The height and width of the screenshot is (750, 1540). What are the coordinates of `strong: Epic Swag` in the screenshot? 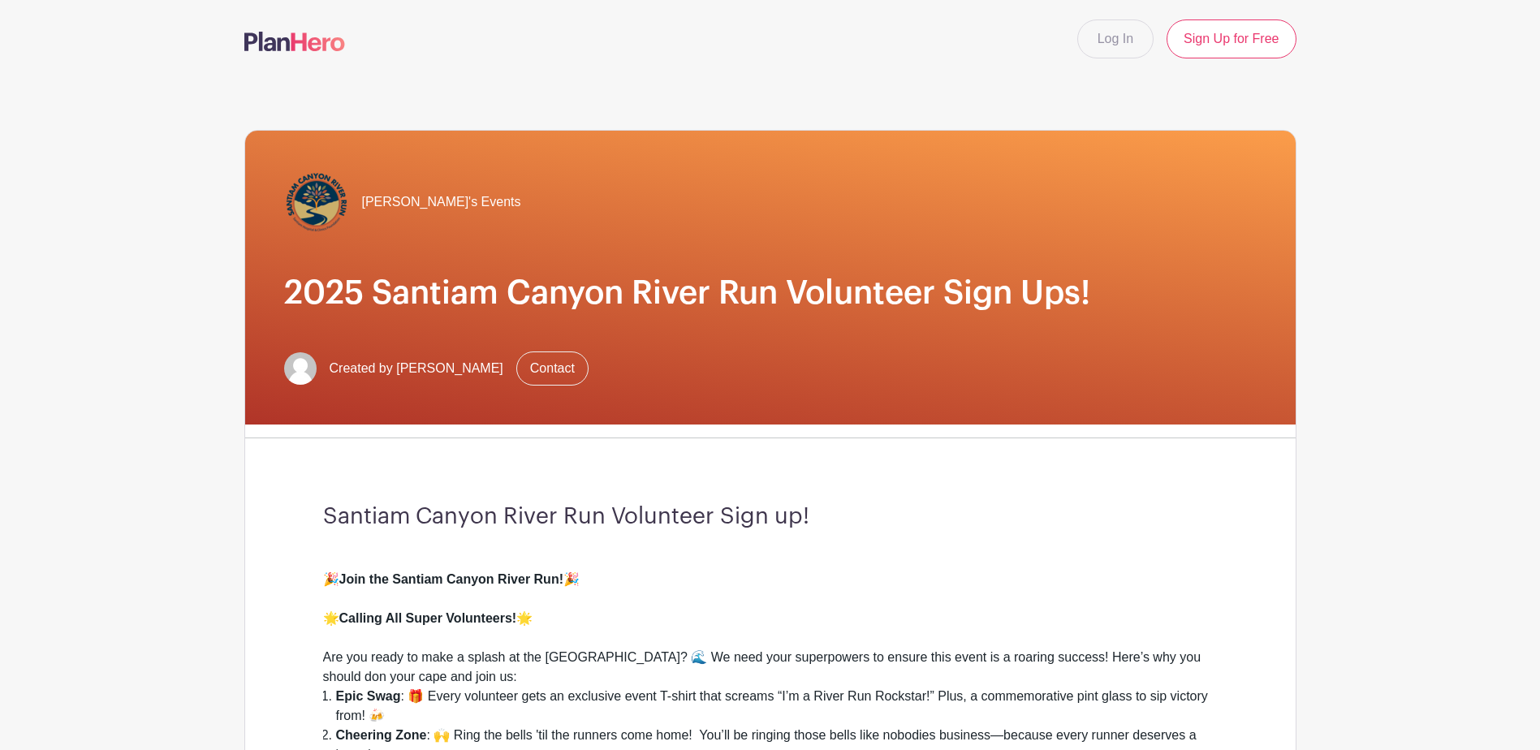 It's located at (368, 696).